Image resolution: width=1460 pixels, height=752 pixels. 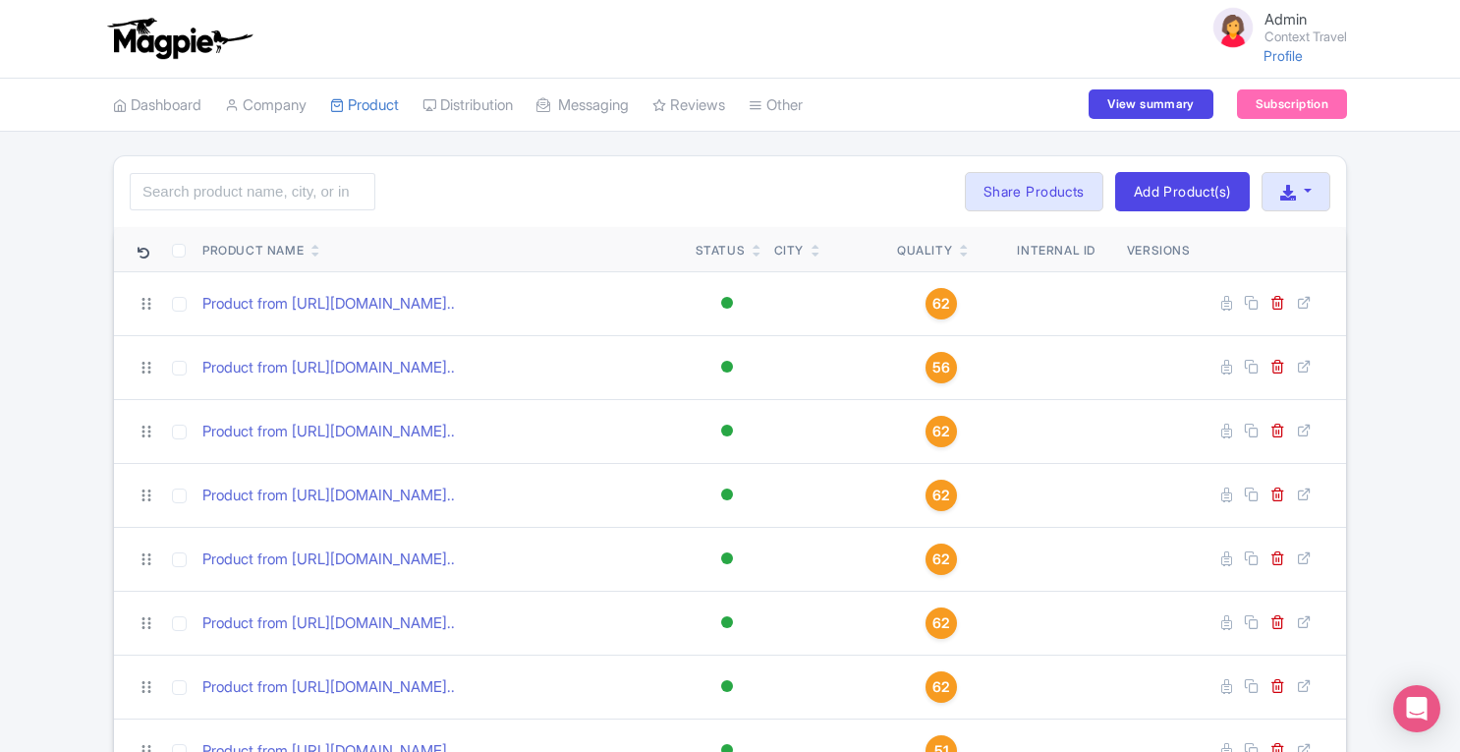 I want to click on div: Product Name, so click(x=253, y=251).